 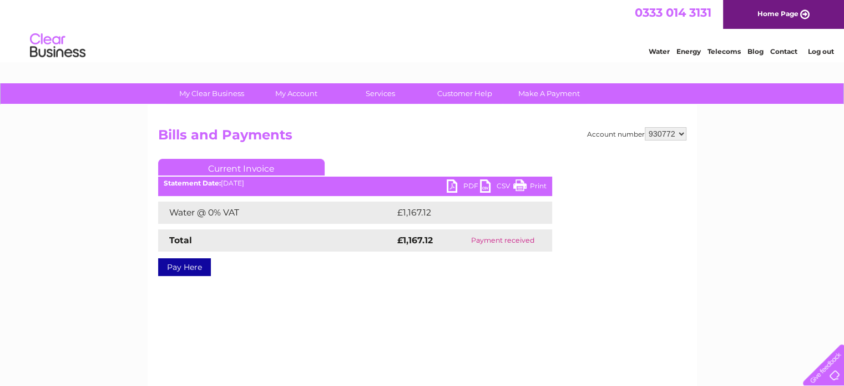 What do you see at coordinates (276, 213) in the screenshot?
I see `td: Water @ 0% VAT` at bounding box center [276, 213].